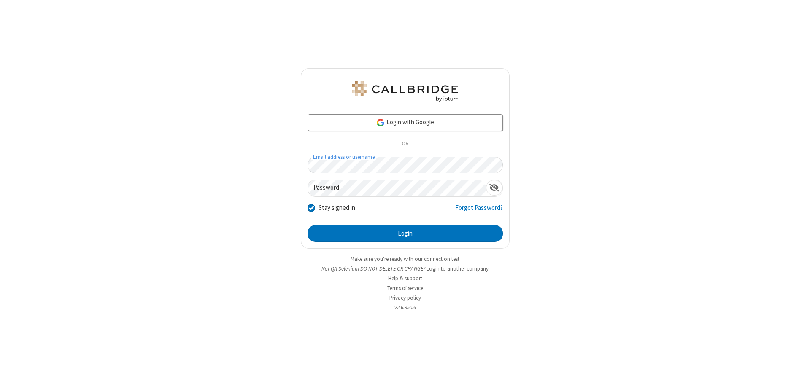 This screenshot has height=386, width=810. I want to click on input: Password, so click(397, 188).